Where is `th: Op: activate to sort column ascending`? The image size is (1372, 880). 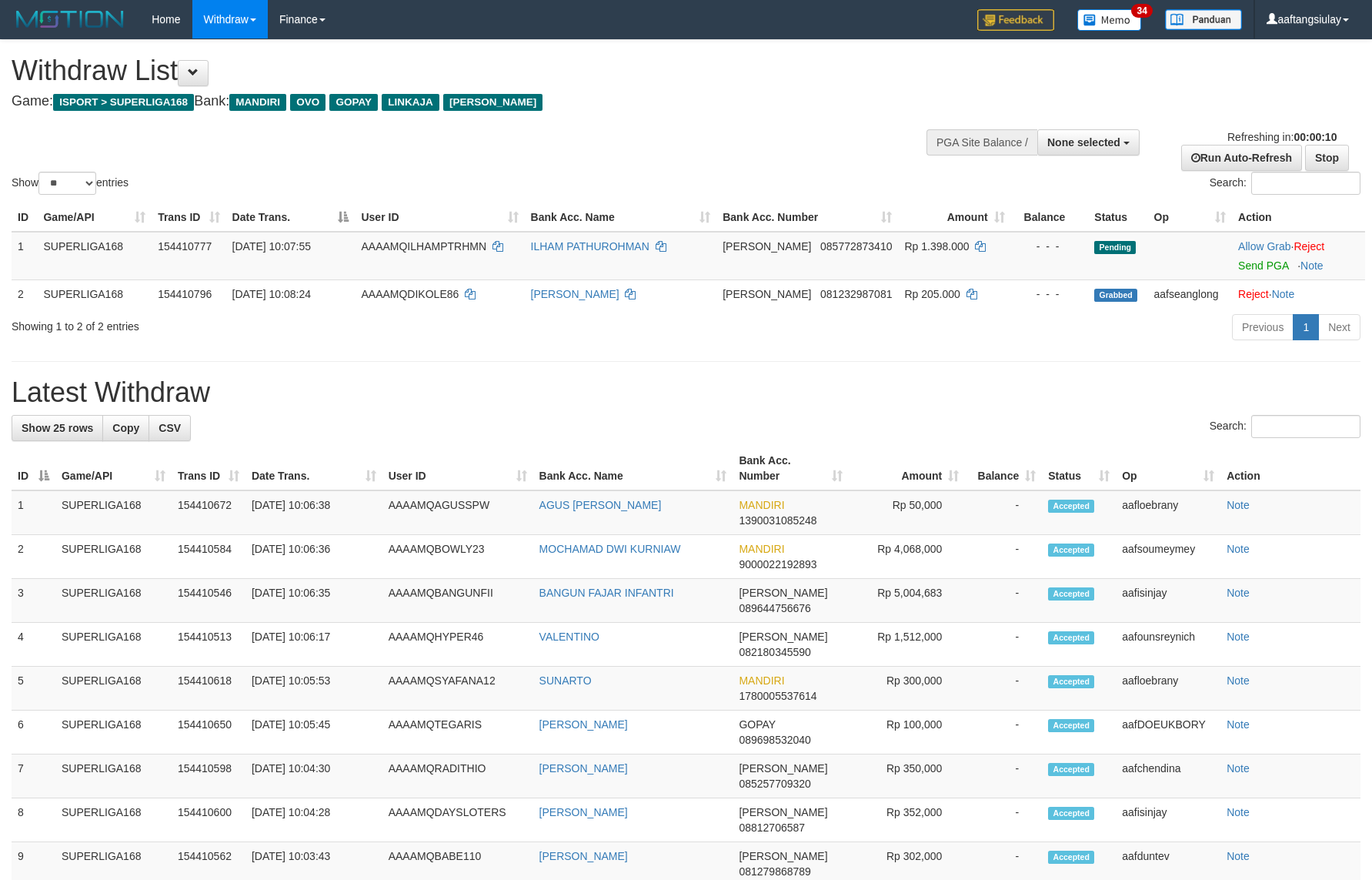
th: Op: activate to sort column ascending is located at coordinates (1168, 468).